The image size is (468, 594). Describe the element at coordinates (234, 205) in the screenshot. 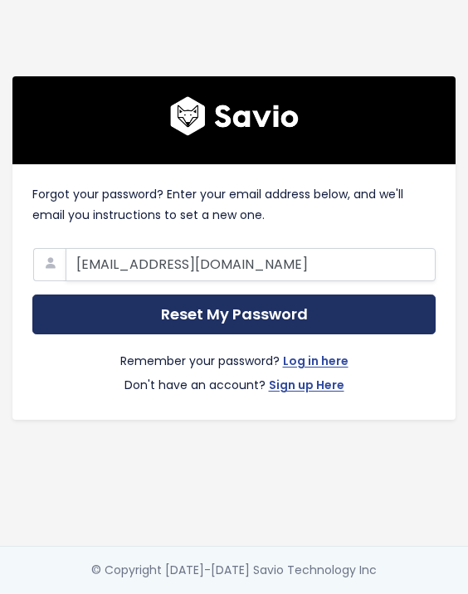

I see `p: Forgot your password? Enter your email address below, and we'll email you instructions to set a n...` at that location.